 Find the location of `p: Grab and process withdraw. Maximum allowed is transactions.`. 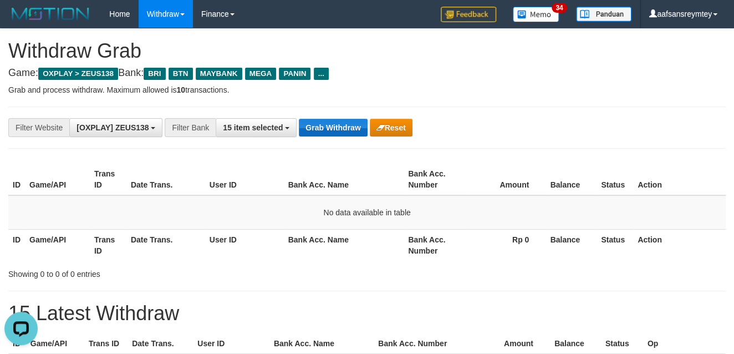

p: Grab and process withdraw. Maximum allowed is transactions. is located at coordinates (367, 90).